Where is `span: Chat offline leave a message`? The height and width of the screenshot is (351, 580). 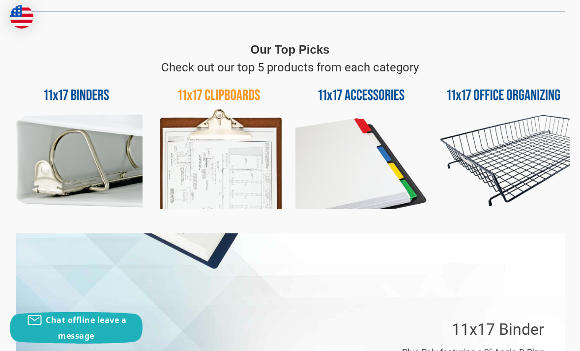 span: Chat offline leave a message is located at coordinates (86, 327).